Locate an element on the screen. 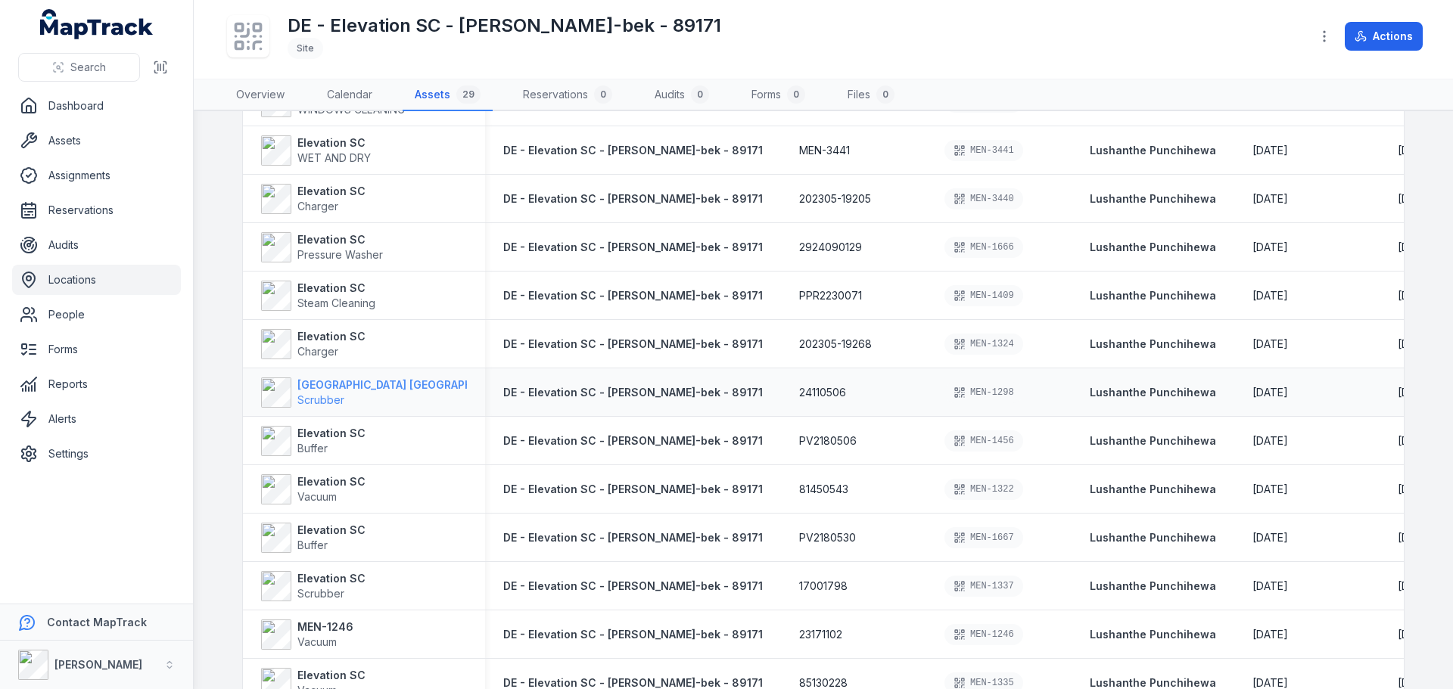 This screenshot has height=689, width=1453. a: Elevation SCCharger is located at coordinates (313, 199).